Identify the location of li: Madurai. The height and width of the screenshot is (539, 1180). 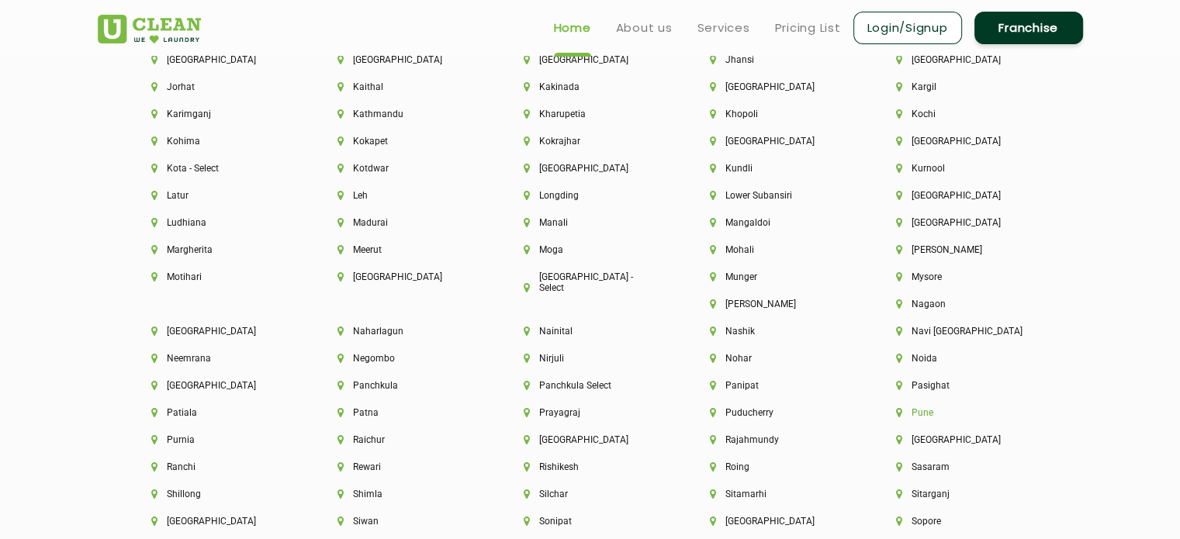
(404, 223).